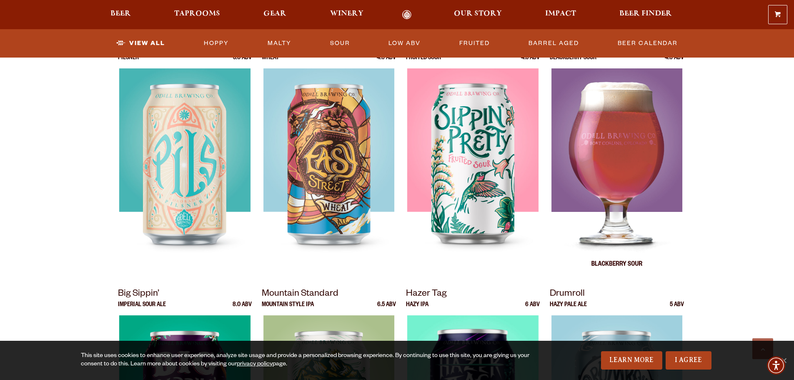  I want to click on a: Impact, so click(561, 15).